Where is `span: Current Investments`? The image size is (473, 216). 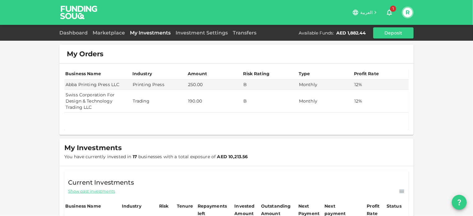 span: Current Investments is located at coordinates (101, 182).